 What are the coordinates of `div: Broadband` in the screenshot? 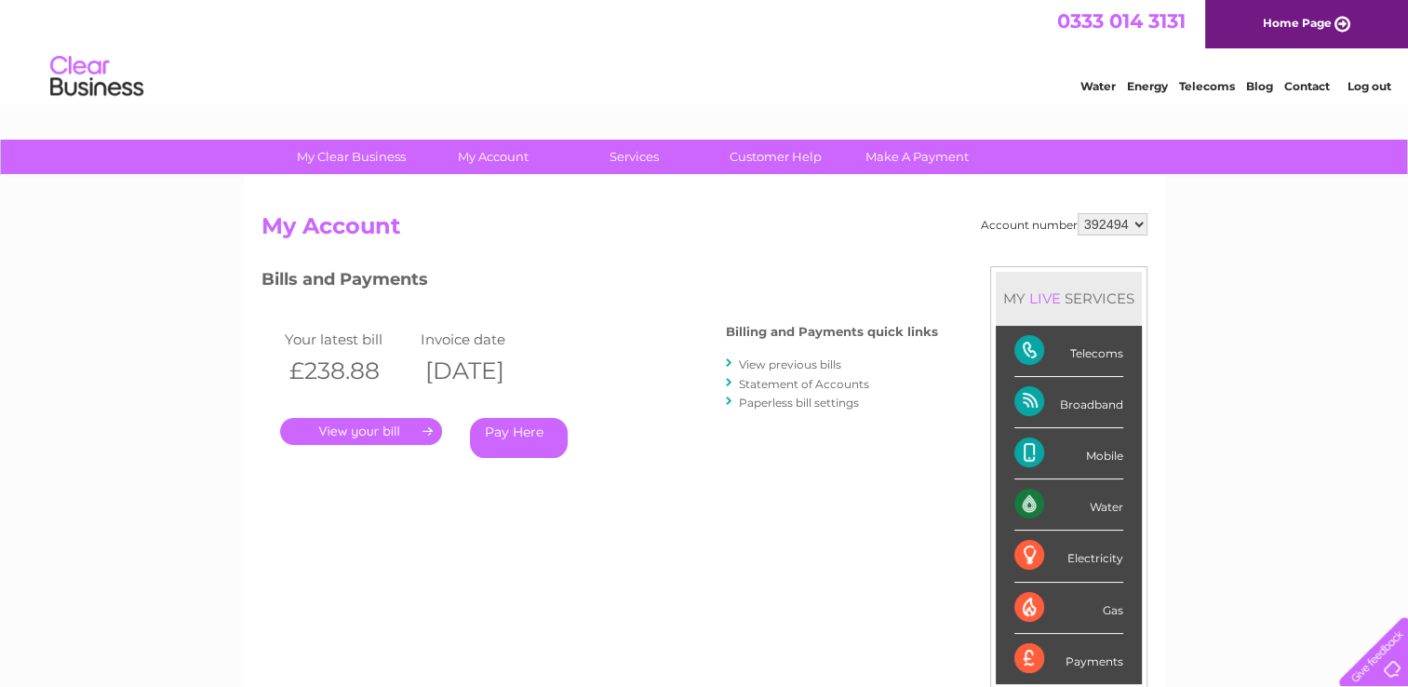 It's located at (1068, 402).